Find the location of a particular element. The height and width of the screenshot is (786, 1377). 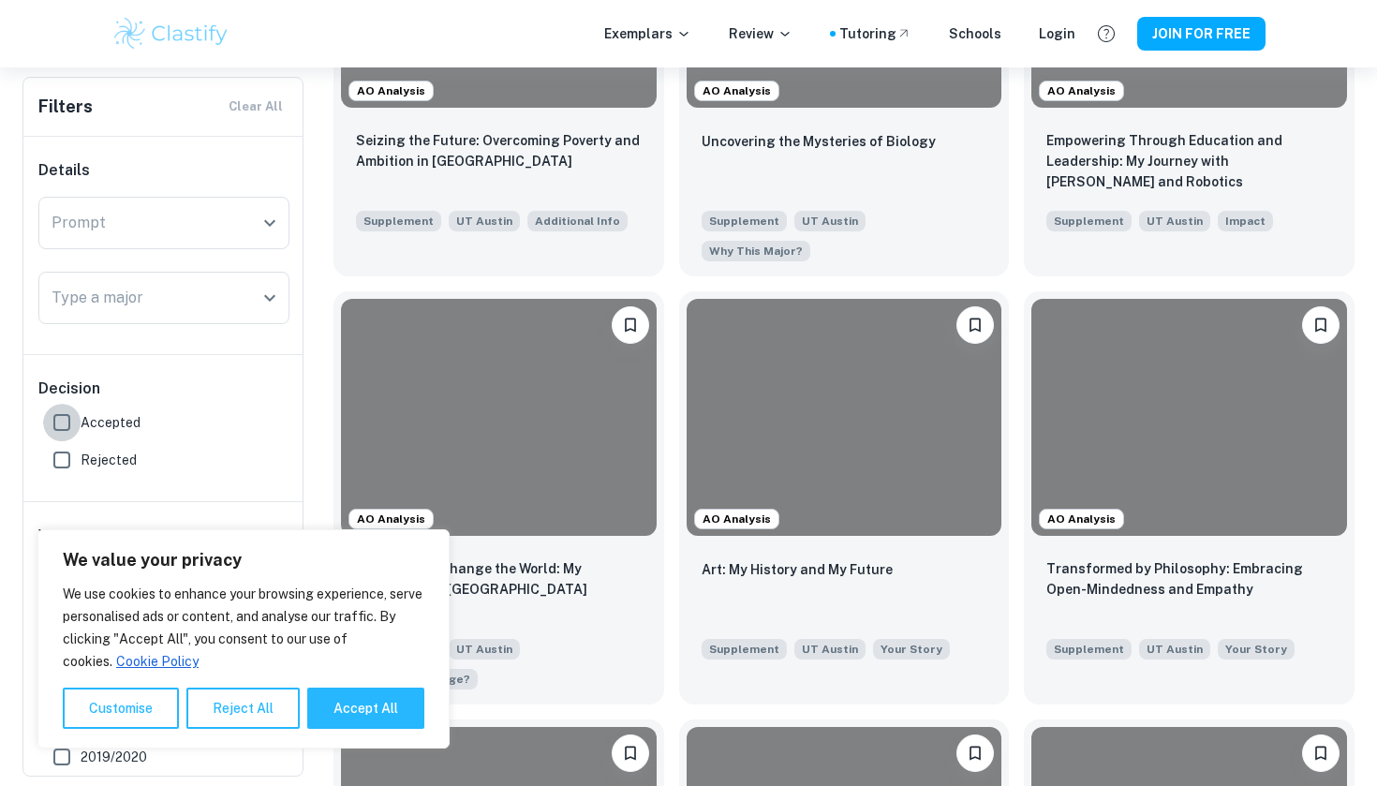

span: Accepted is located at coordinates (111, 422).